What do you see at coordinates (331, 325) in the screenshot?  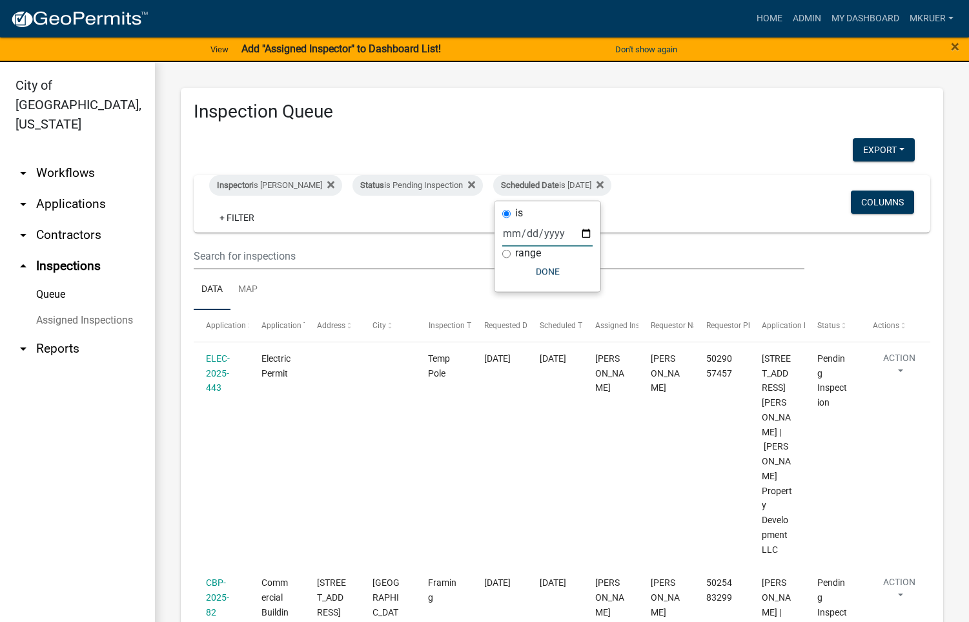 I see `span: Address` at bounding box center [331, 325].